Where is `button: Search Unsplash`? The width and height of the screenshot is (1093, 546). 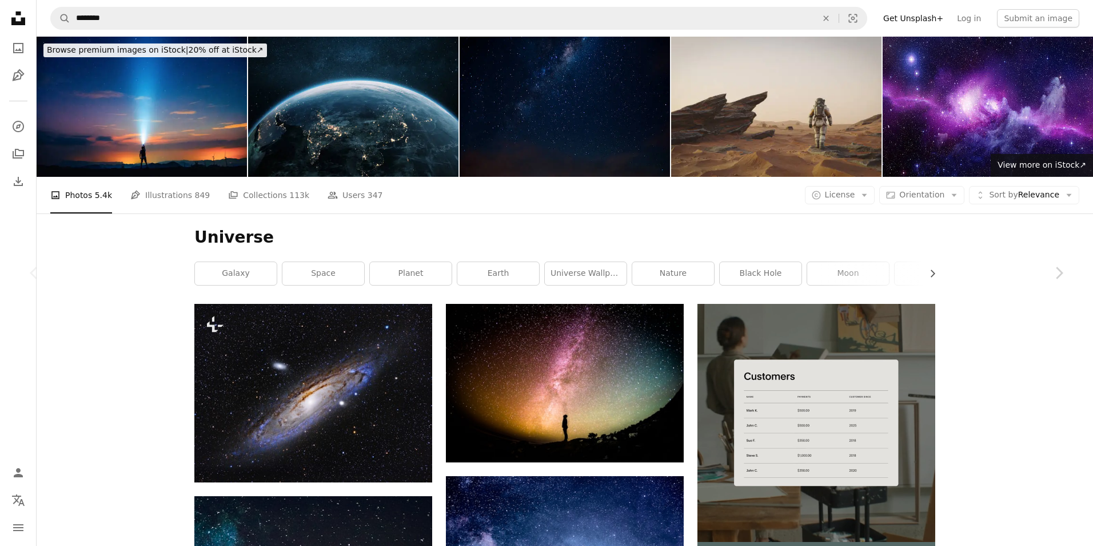
button: Search Unsplash is located at coordinates (61, 18).